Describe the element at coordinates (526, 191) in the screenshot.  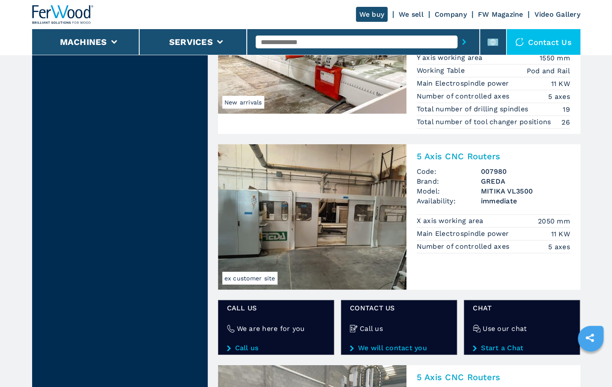
I see `h3: MITIKA VL3500` at that location.